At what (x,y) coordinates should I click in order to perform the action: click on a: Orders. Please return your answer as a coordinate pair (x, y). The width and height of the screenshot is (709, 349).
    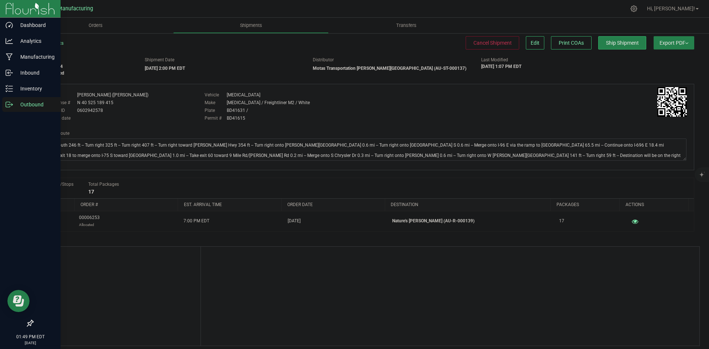
    Looking at the image, I should click on (95, 25).